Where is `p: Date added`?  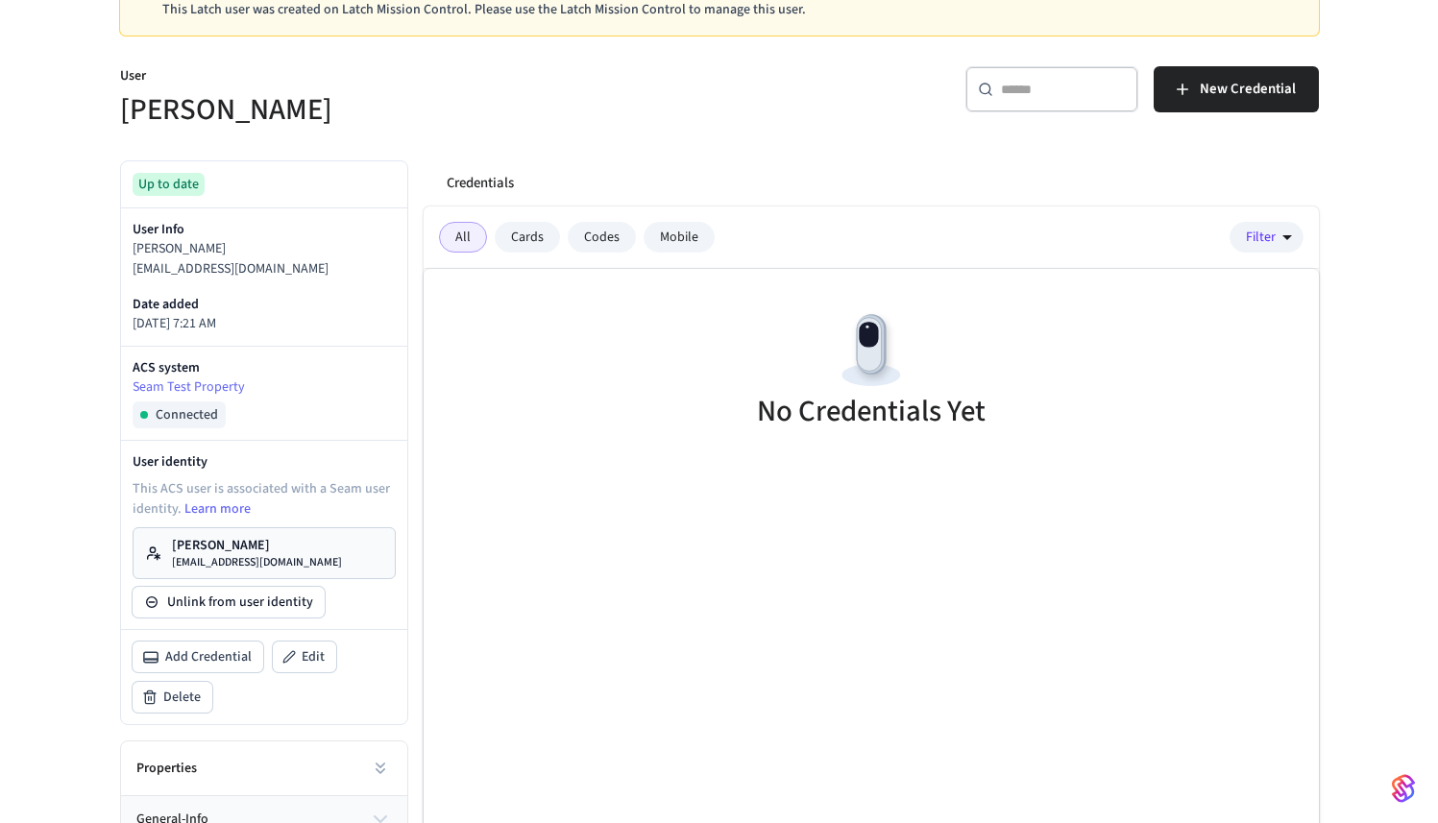 p: Date added is located at coordinates (264, 304).